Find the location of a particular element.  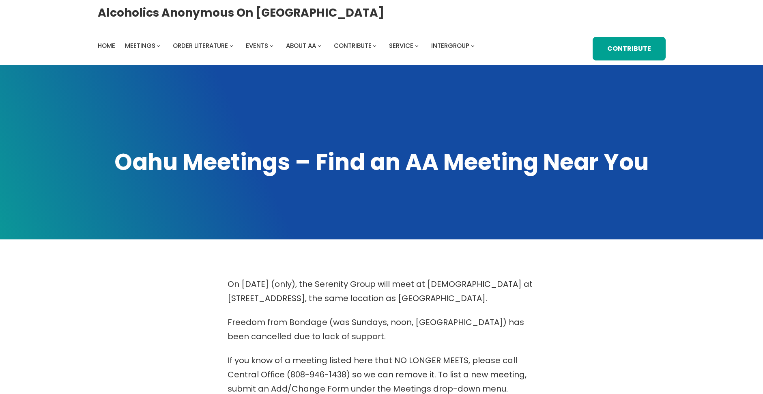

button: Service submenu is located at coordinates (417, 45).